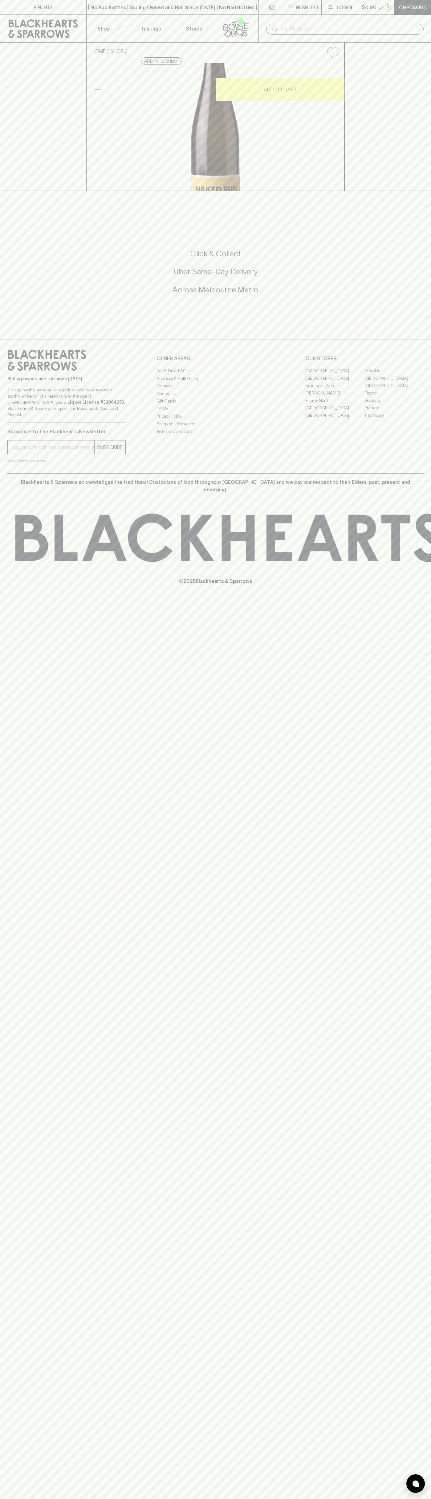 This screenshot has height=1499, width=431. I want to click on a: Careers, so click(216, 386).